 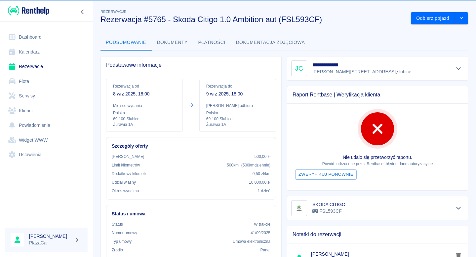 I want to click on p: Numer umowy, so click(x=124, y=233).